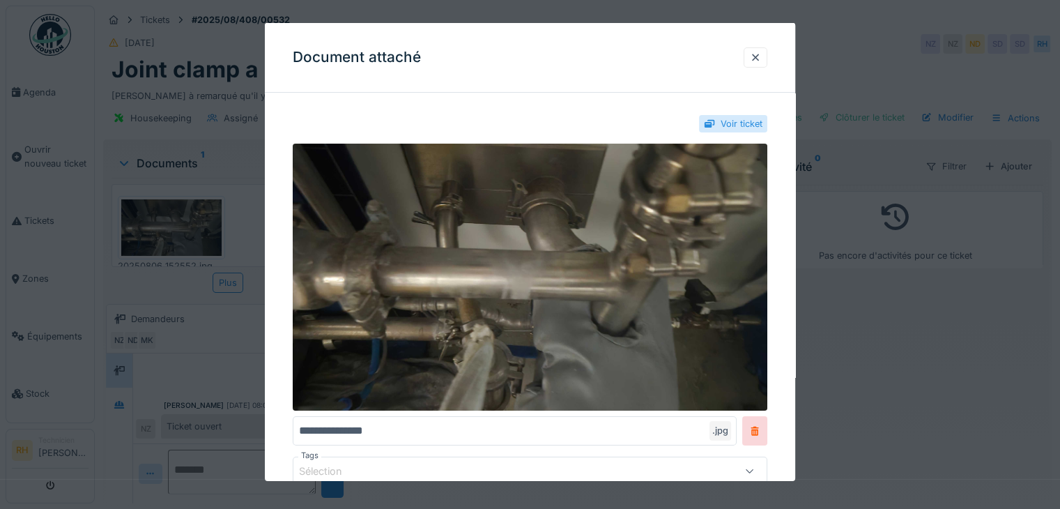 Image resolution: width=1060 pixels, height=509 pixels. Describe the element at coordinates (720, 430) in the screenshot. I see `div: .jpg` at that location.